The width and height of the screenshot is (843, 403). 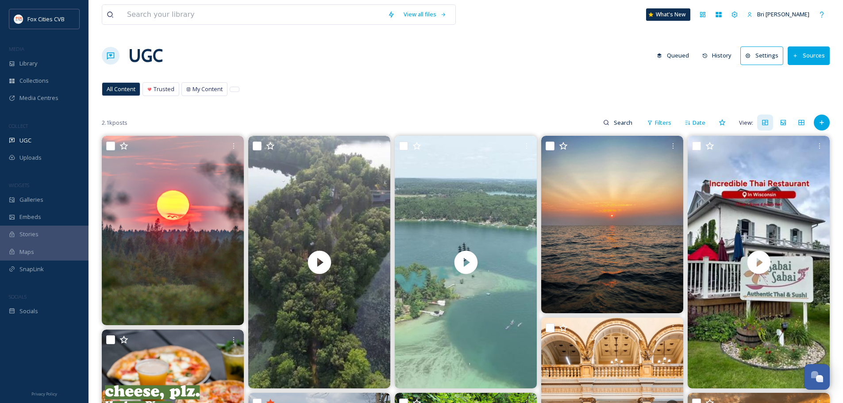 What do you see at coordinates (30, 217) in the screenshot?
I see `span: Embeds` at bounding box center [30, 217].